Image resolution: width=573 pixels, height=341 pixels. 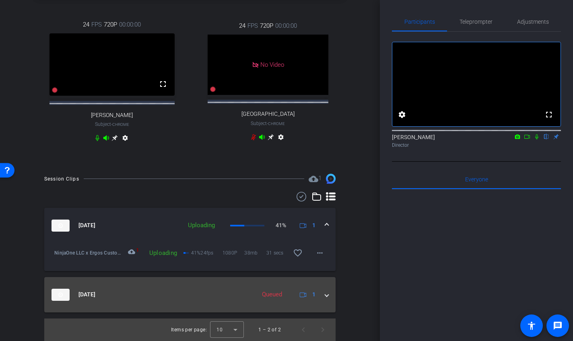 I want to click on span: 24fps, so click(x=211, y=253).